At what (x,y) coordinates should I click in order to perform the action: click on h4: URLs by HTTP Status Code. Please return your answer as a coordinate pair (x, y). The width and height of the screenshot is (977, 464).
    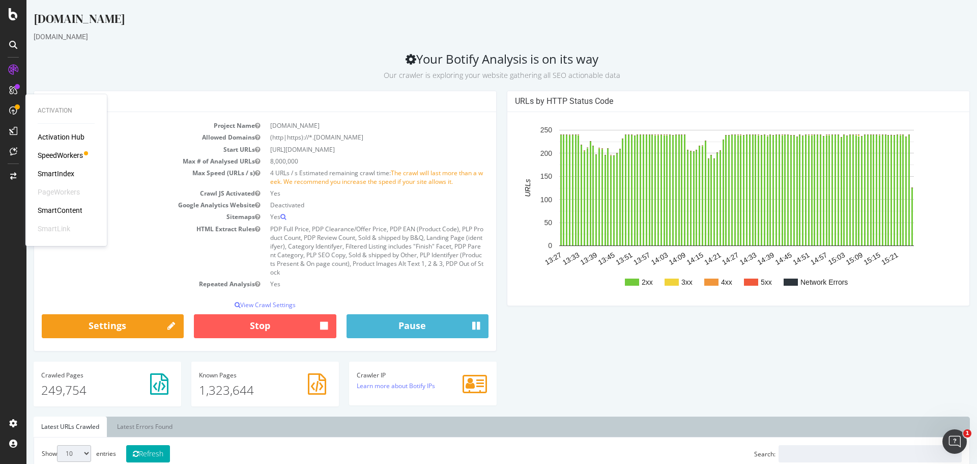
    Looking at the image, I should click on (712, 101).